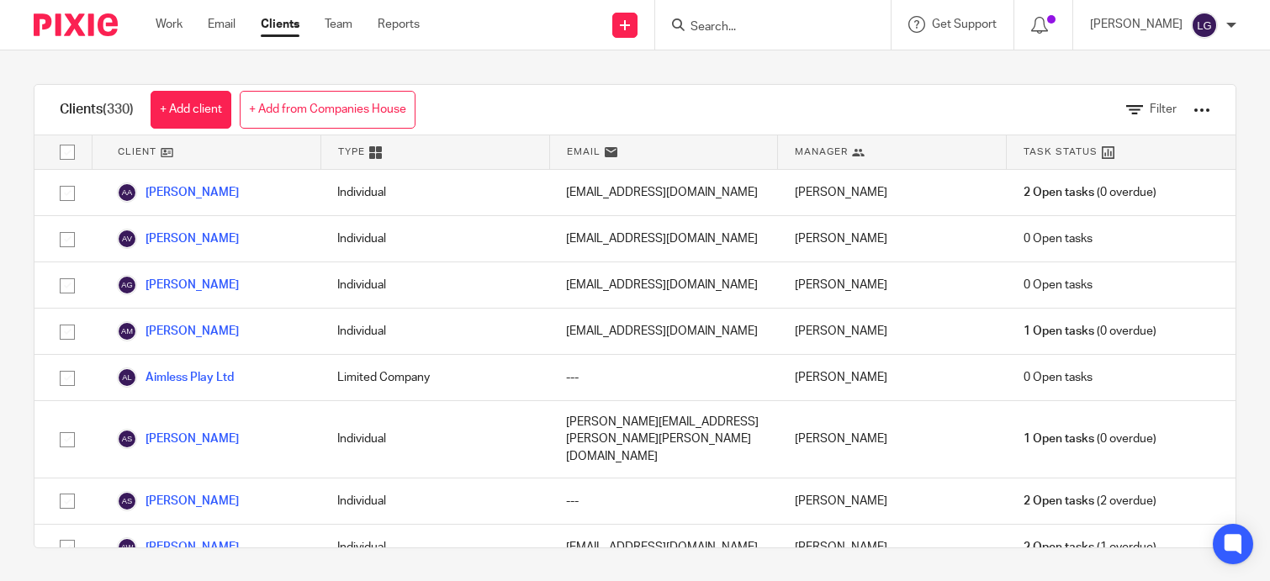  What do you see at coordinates (1061, 151) in the screenshot?
I see `span: Task Status` at bounding box center [1061, 151].